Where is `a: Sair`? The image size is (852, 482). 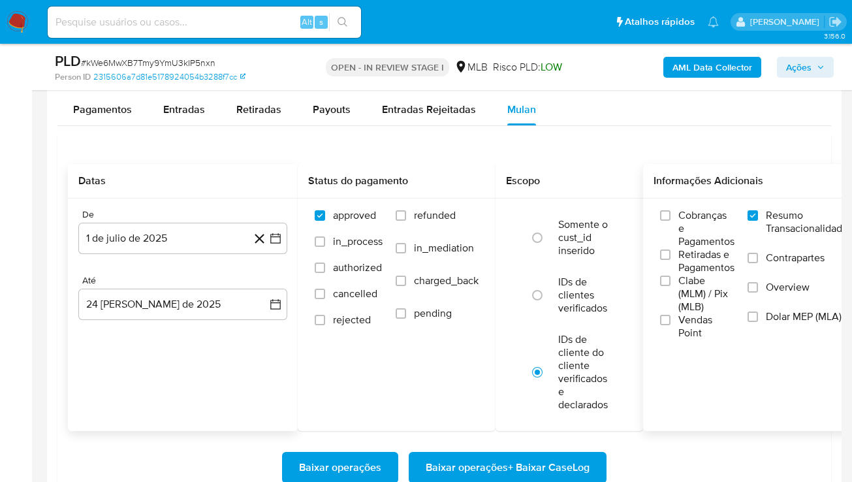 a: Sair is located at coordinates (835, 22).